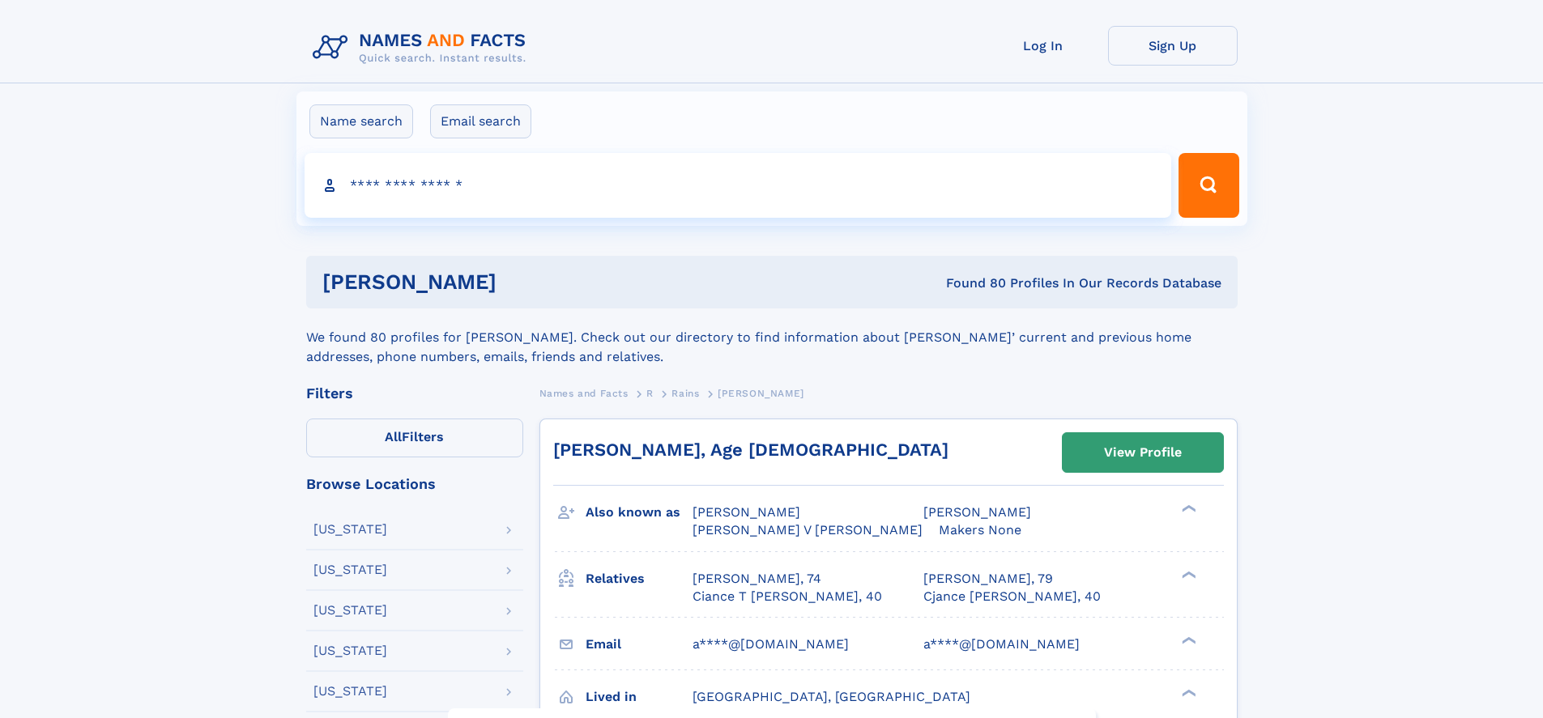 The height and width of the screenshot is (718, 1543). What do you see at coordinates (480, 122) in the screenshot?
I see `label: Email search` at bounding box center [480, 122].